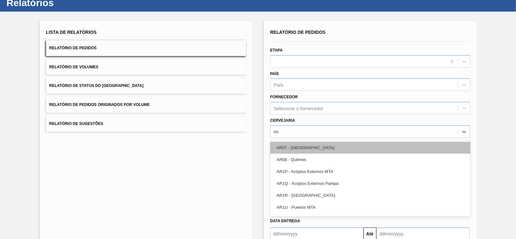 The height and width of the screenshot is (239, 516). Describe the element at coordinates (71, 32) in the screenshot. I see `span: Lista de Relatórios` at that location.